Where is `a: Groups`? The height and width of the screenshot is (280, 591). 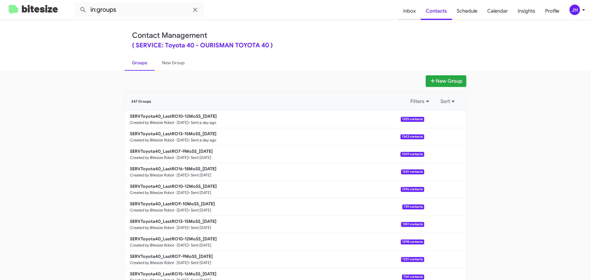 a: Groups is located at coordinates (139, 63).